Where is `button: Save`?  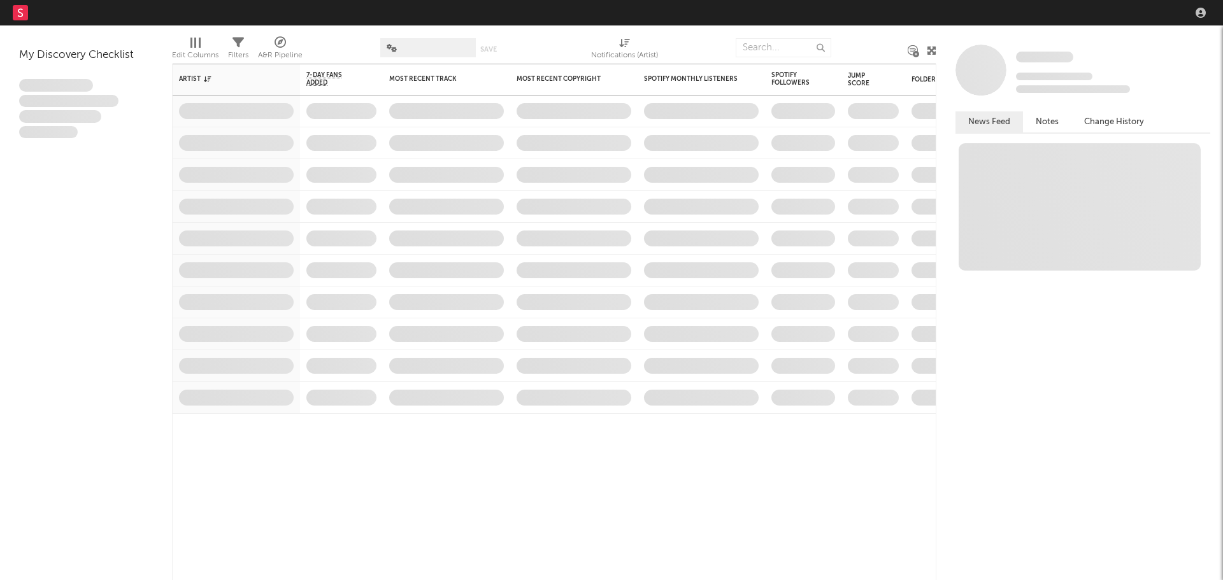
button: Save is located at coordinates (489, 49).